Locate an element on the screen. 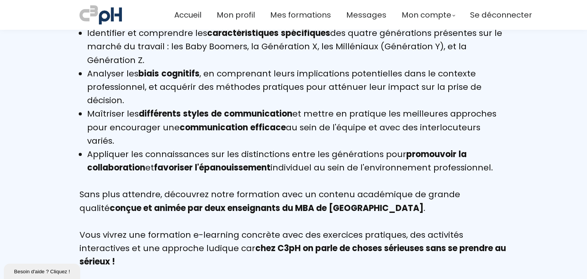  span: Messages is located at coordinates (366, 15).